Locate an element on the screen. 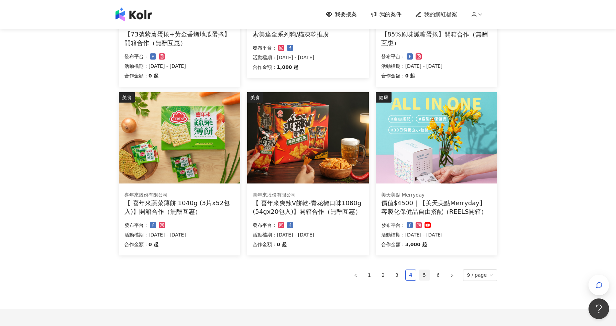  a: 我的案件 is located at coordinates (386, 14).